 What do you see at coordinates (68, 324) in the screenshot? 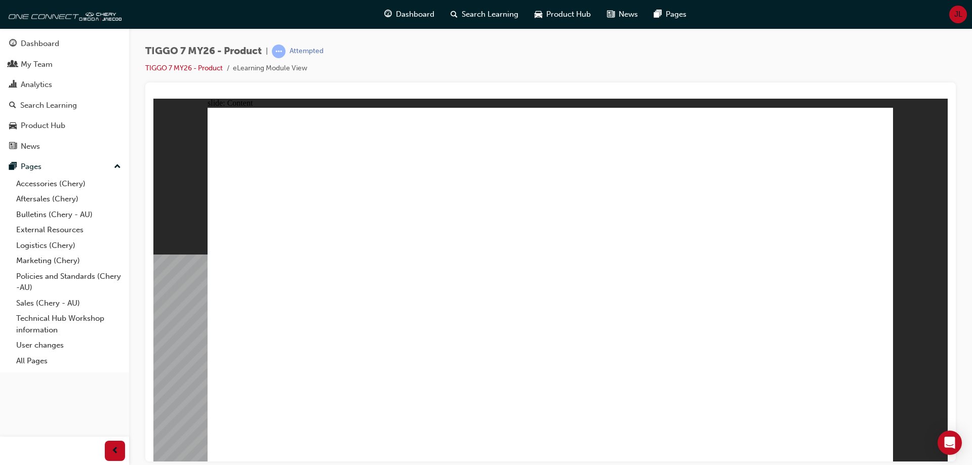
I see `a: Technical Hub Workshop information` at bounding box center [68, 324].